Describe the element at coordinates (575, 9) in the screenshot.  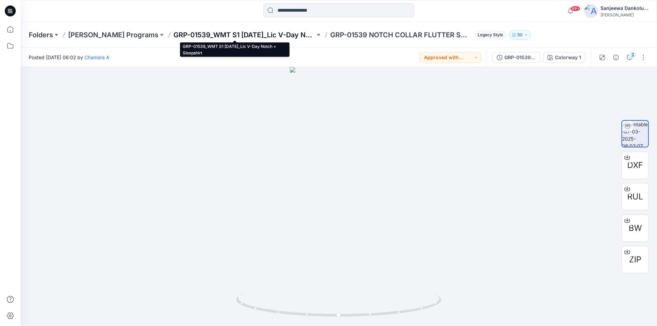
I see `span: 99+` at that location.